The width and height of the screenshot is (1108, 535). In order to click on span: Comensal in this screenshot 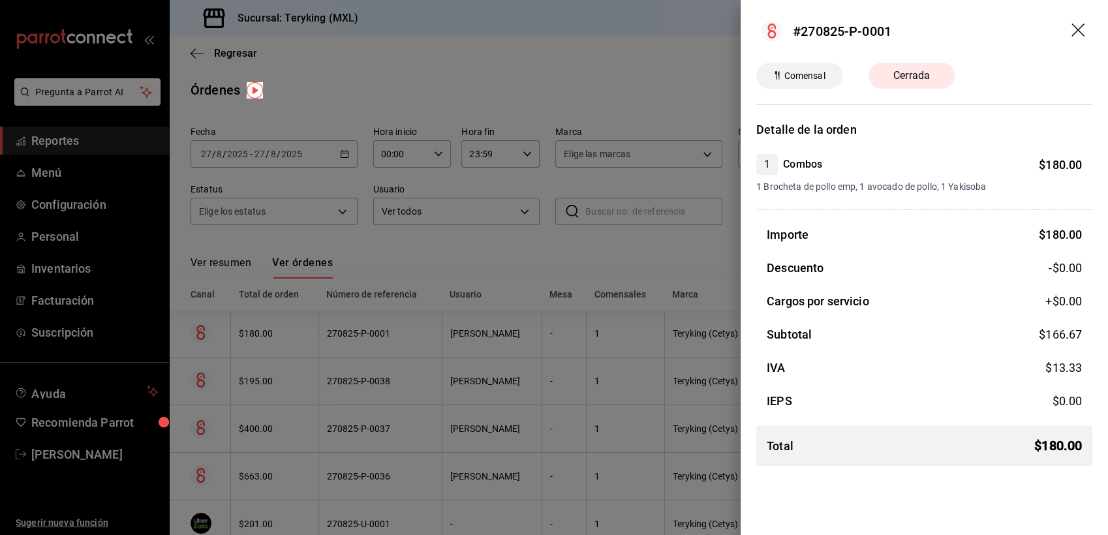, I will do `click(804, 76)`.